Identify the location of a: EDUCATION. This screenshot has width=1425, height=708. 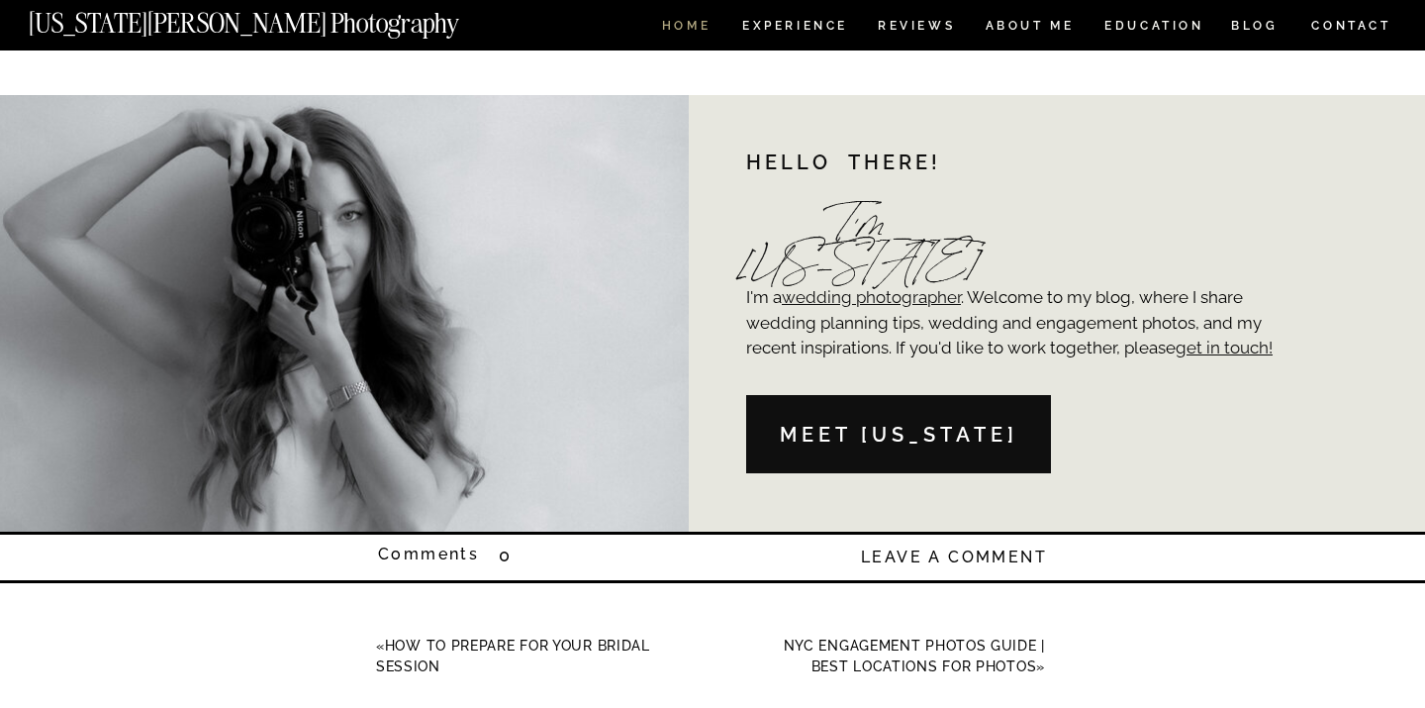
(1154, 28).